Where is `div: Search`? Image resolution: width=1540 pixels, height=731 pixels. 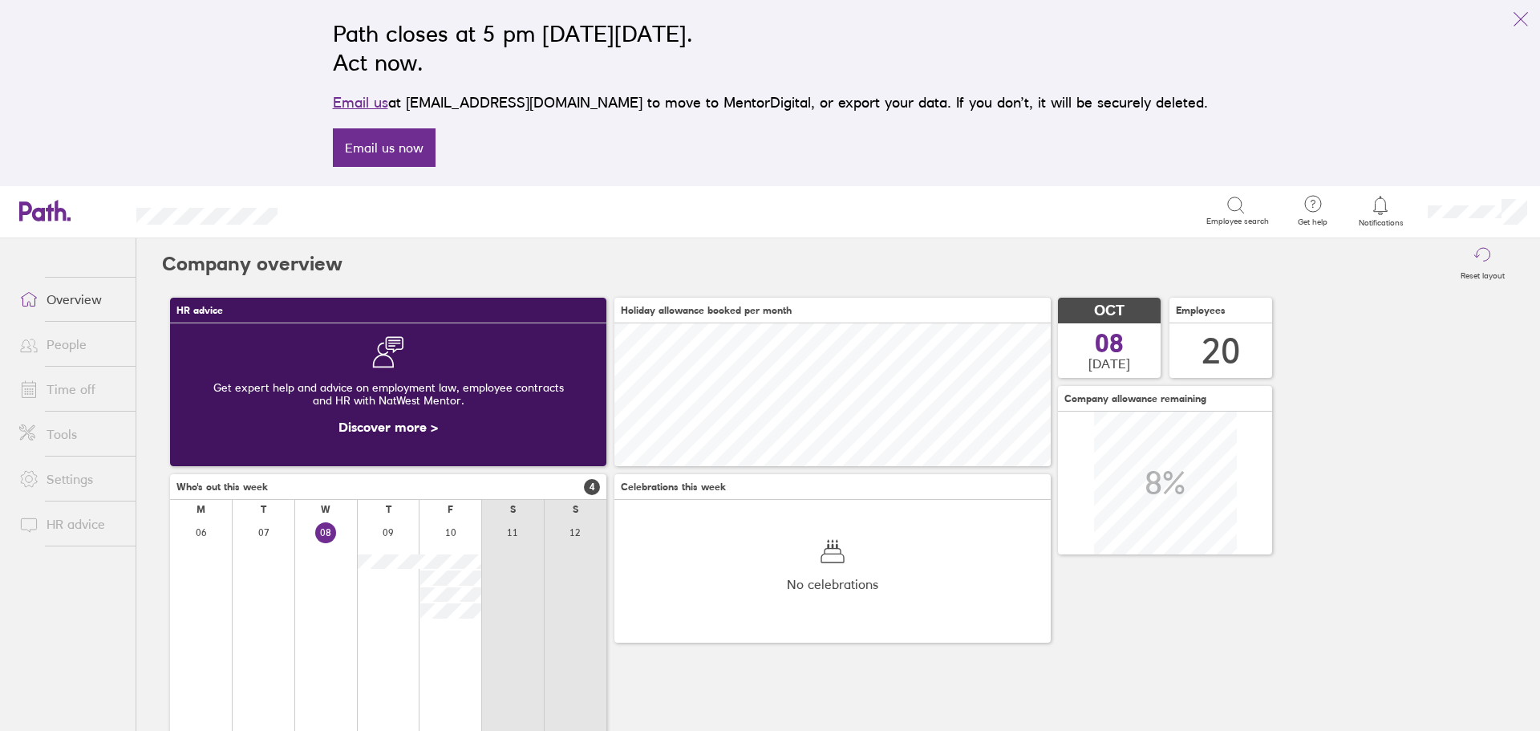
div: Search is located at coordinates (341, 210).